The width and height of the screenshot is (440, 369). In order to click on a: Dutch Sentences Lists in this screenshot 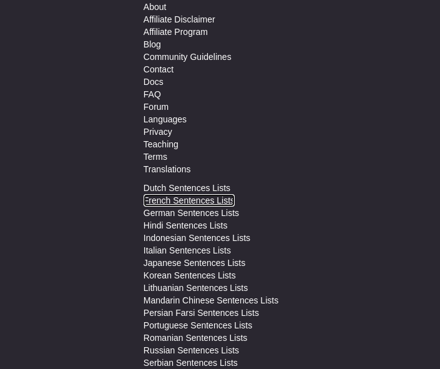, I will do `click(187, 188)`.